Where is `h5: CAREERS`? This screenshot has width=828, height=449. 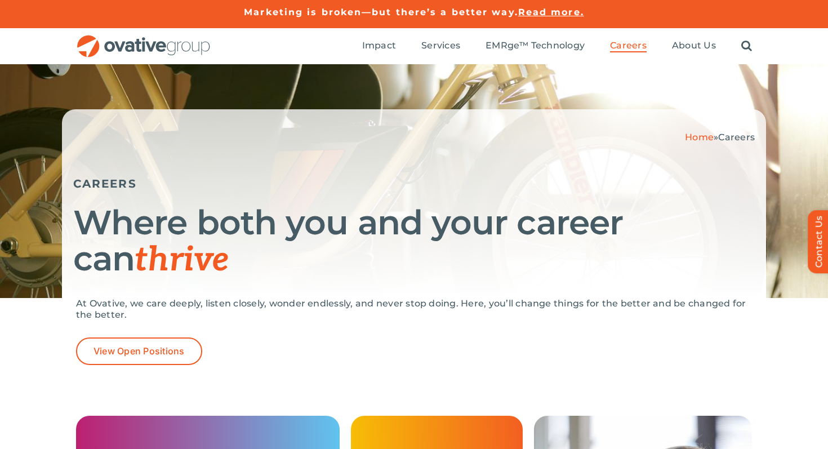
h5: CAREERS is located at coordinates (414, 184).